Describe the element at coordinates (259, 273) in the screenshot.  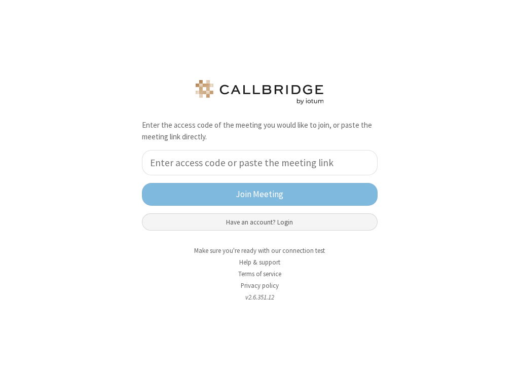
I see `a: Terms of service` at that location.